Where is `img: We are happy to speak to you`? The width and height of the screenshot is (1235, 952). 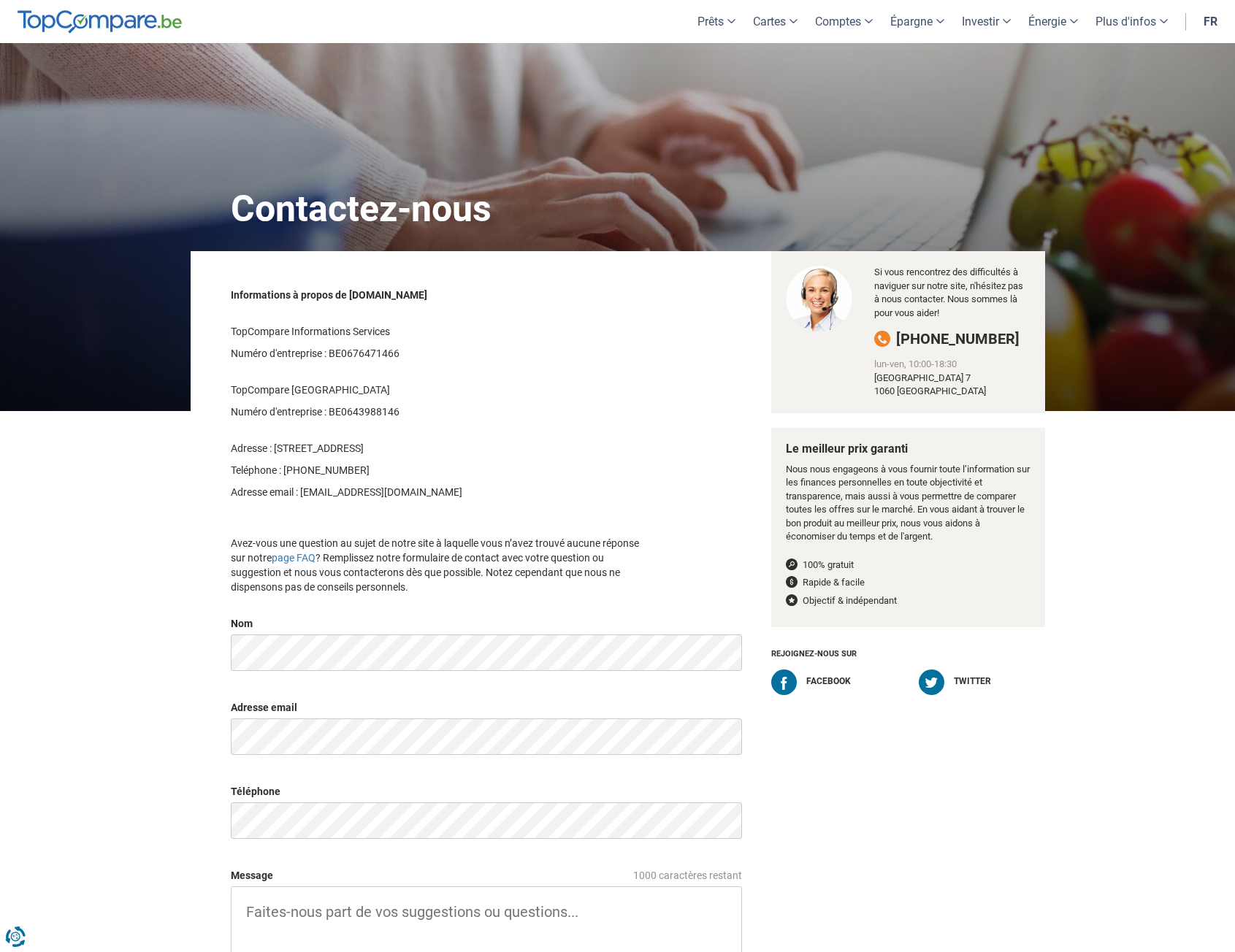 img: We are happy to speak to you is located at coordinates (819, 299).